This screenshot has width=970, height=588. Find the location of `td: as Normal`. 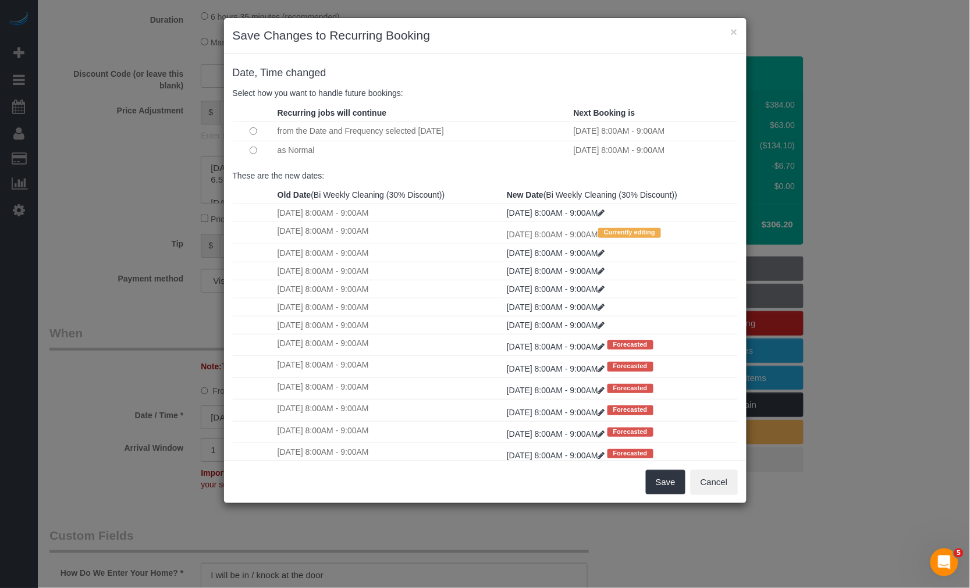

td: as Normal is located at coordinates (422, 150).